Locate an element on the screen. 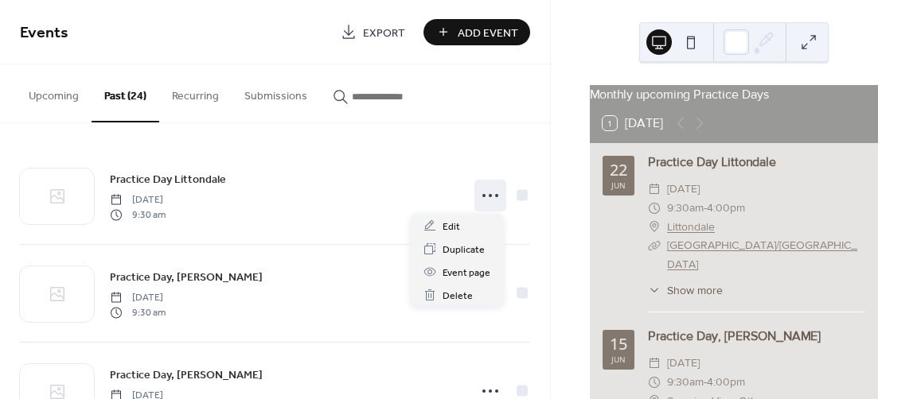  span: Edit is located at coordinates (451, 227).